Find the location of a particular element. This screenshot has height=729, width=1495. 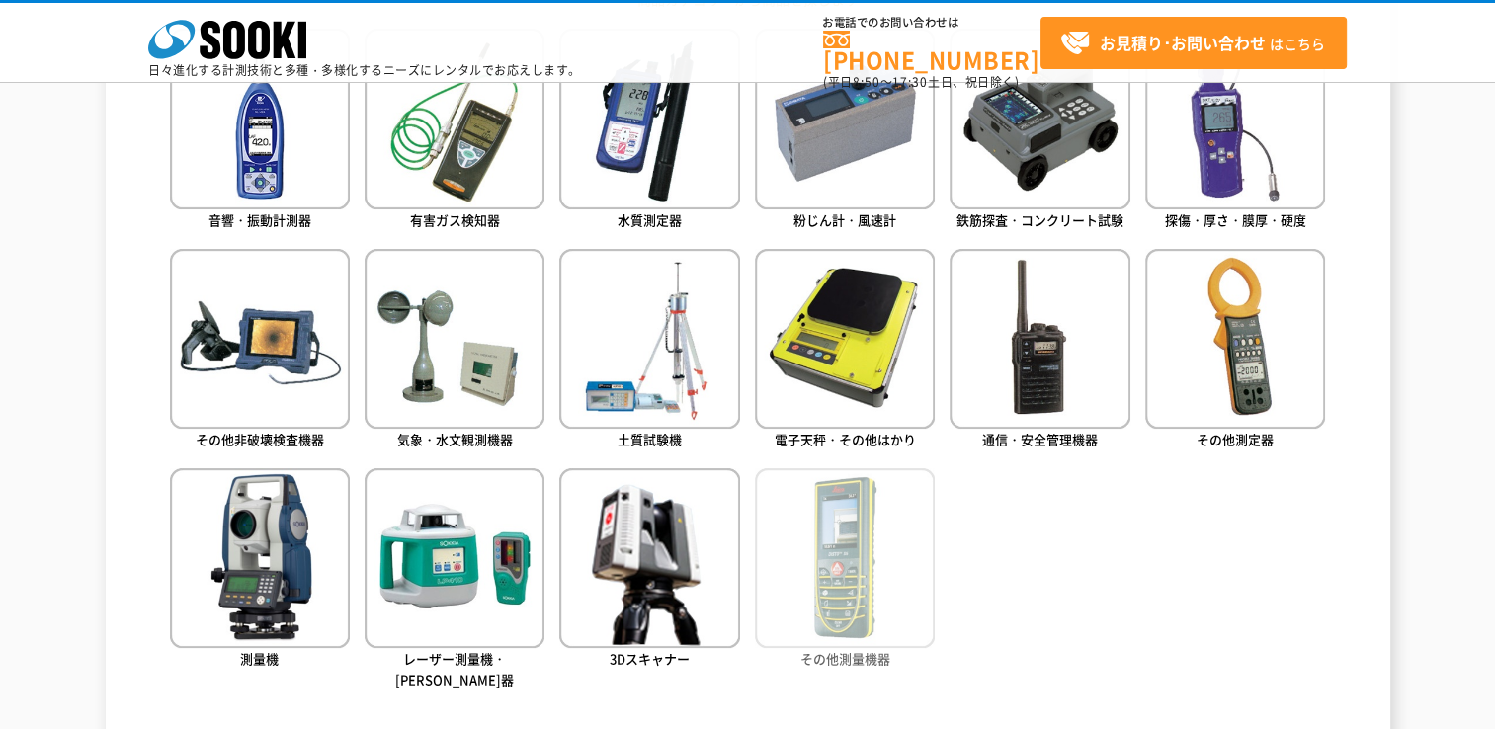

a: 3Dスキャナー is located at coordinates (649, 570).